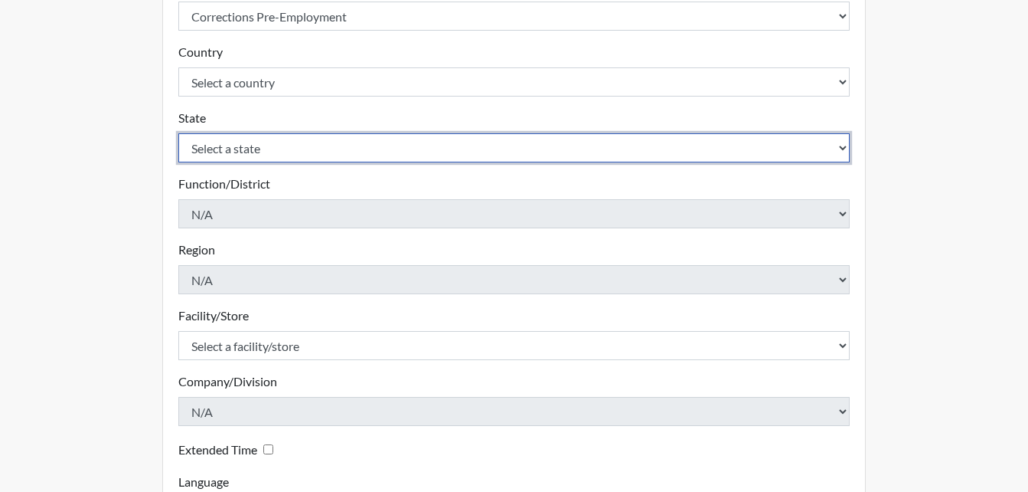 The height and width of the screenshot is (492, 1028). I want to click on label: Company/Division, so click(227, 381).